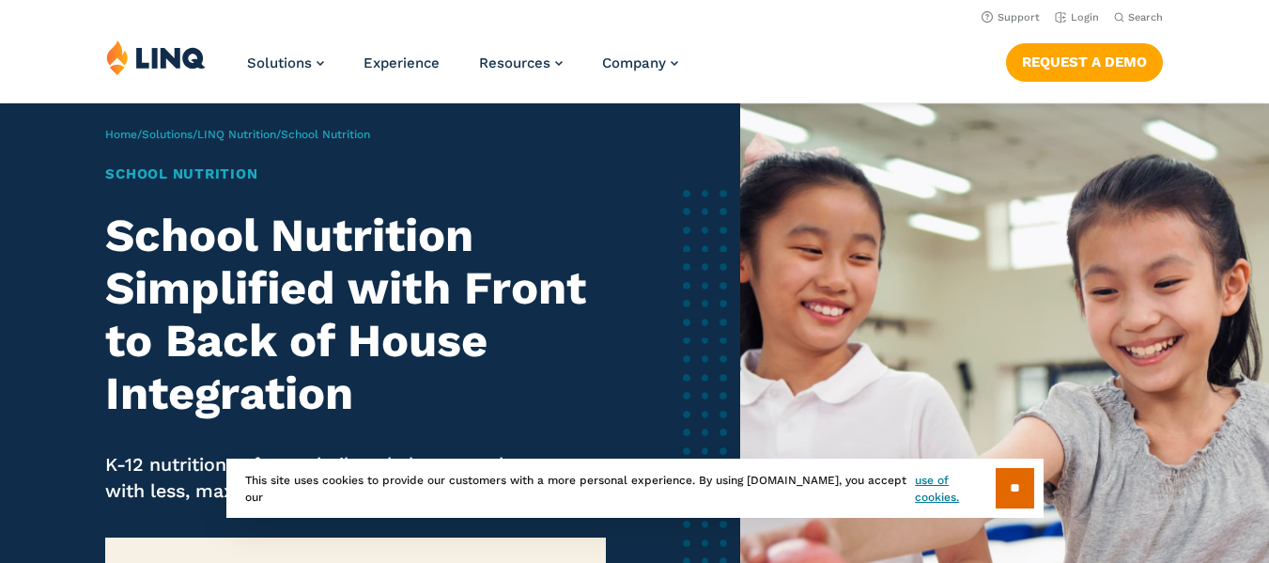 The height and width of the screenshot is (563, 1269). Describe the element at coordinates (355, 478) in the screenshot. I see `p: K-12 nutrition software built to help teams do more with less, maximize efficiency, and ensure co...` at that location.